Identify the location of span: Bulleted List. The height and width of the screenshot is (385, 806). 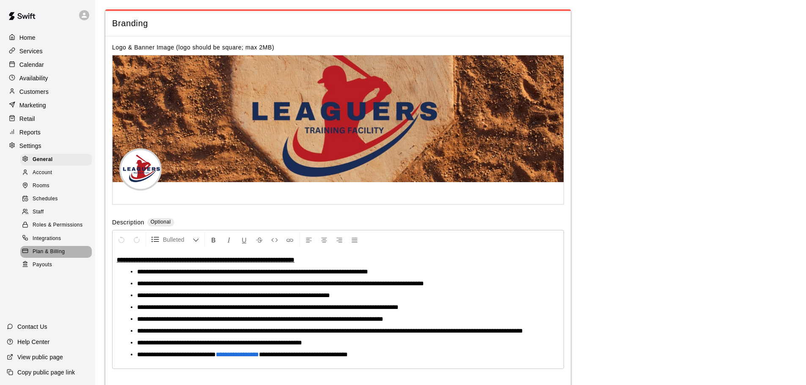
(178, 240).